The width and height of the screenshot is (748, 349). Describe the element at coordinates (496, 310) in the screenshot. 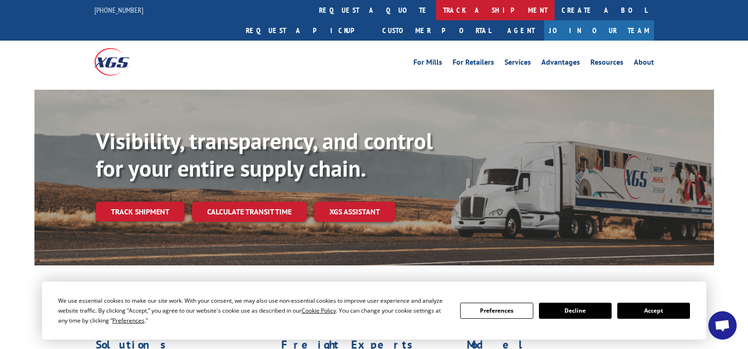

I see `button: Preferences` at that location.